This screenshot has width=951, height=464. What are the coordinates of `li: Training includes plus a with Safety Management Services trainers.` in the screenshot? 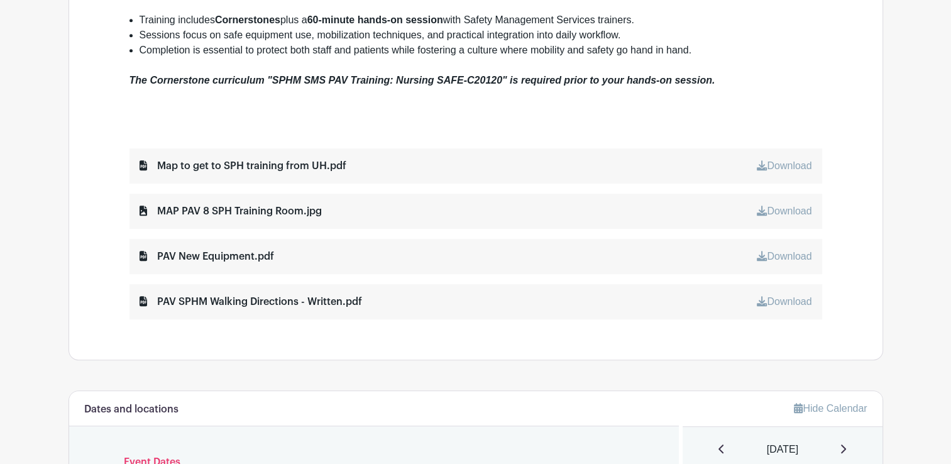 It's located at (481, 20).